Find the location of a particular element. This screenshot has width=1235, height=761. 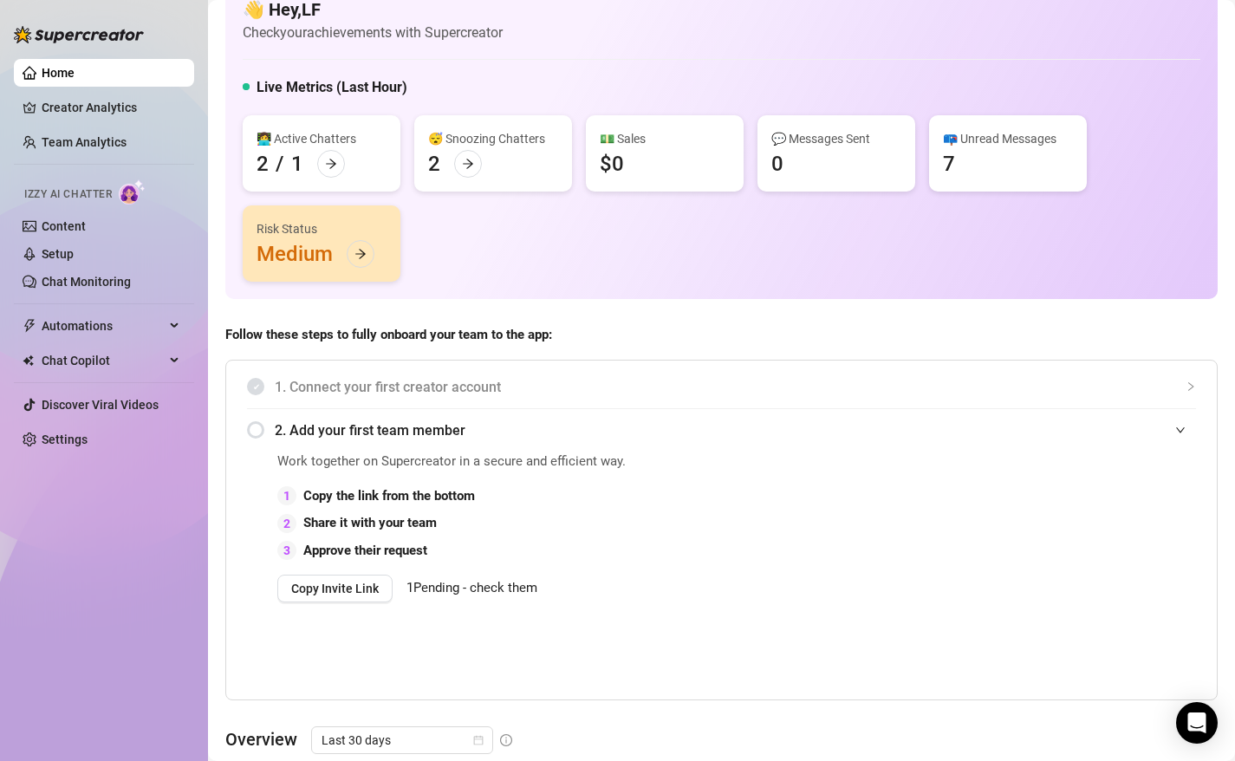

span: 2. Add your first team member is located at coordinates (735, 430).